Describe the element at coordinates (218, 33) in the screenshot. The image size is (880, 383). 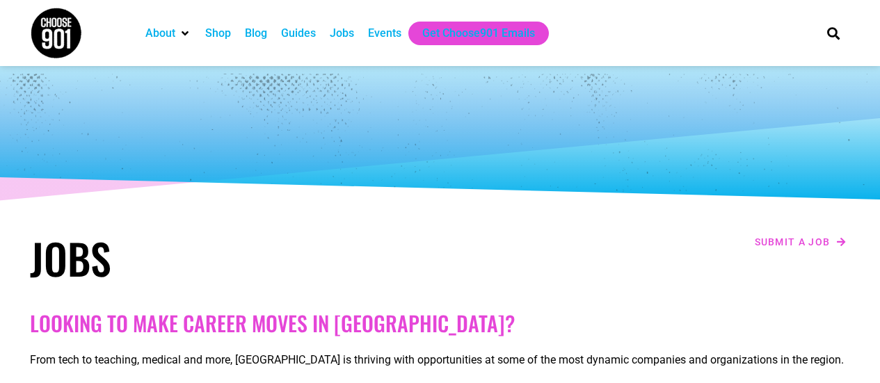
I see `a: Shop` at that location.